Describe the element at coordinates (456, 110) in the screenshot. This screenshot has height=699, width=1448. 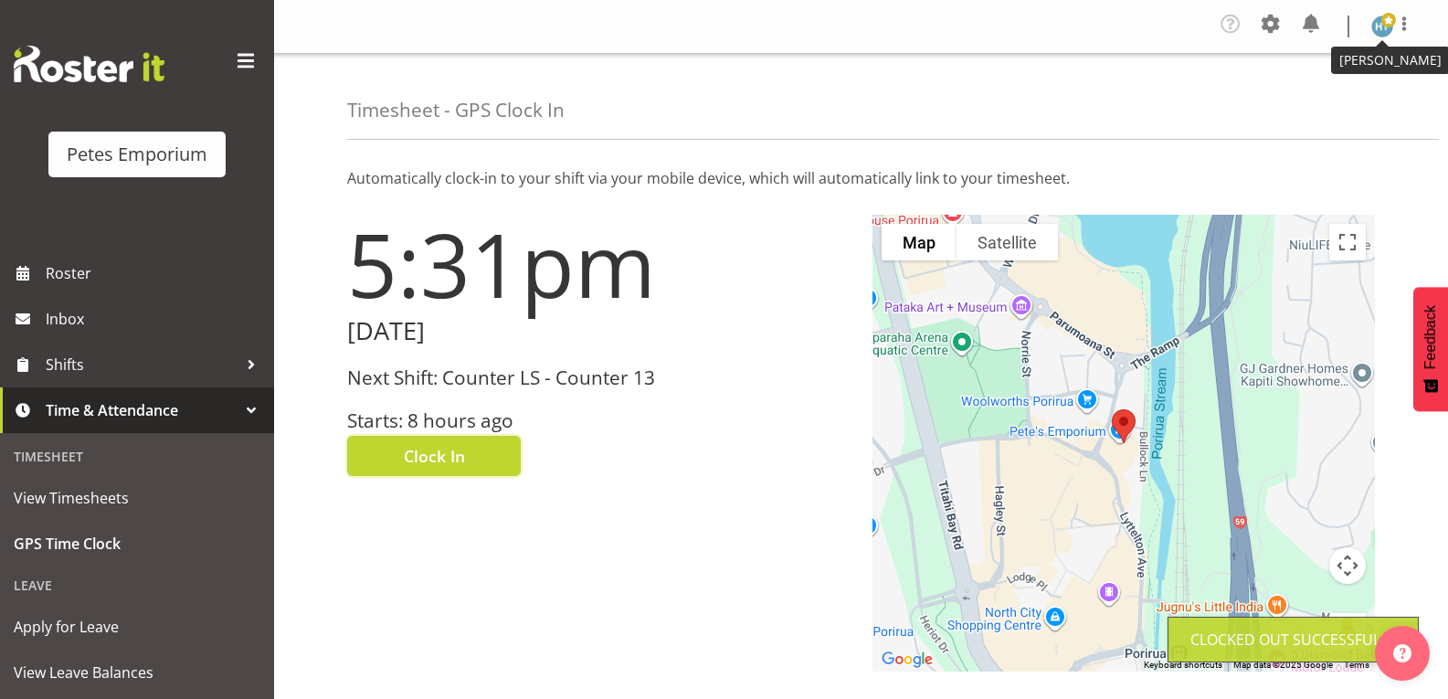
I see `h4: Timesheet - GPS Clock In` at that location.